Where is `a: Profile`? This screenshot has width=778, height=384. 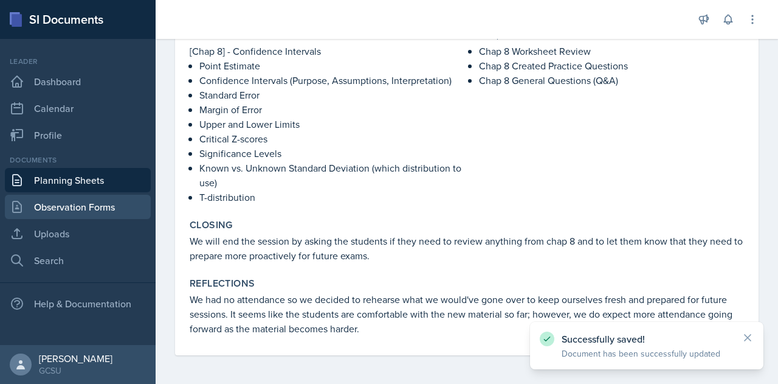
a: Profile is located at coordinates (78, 135).